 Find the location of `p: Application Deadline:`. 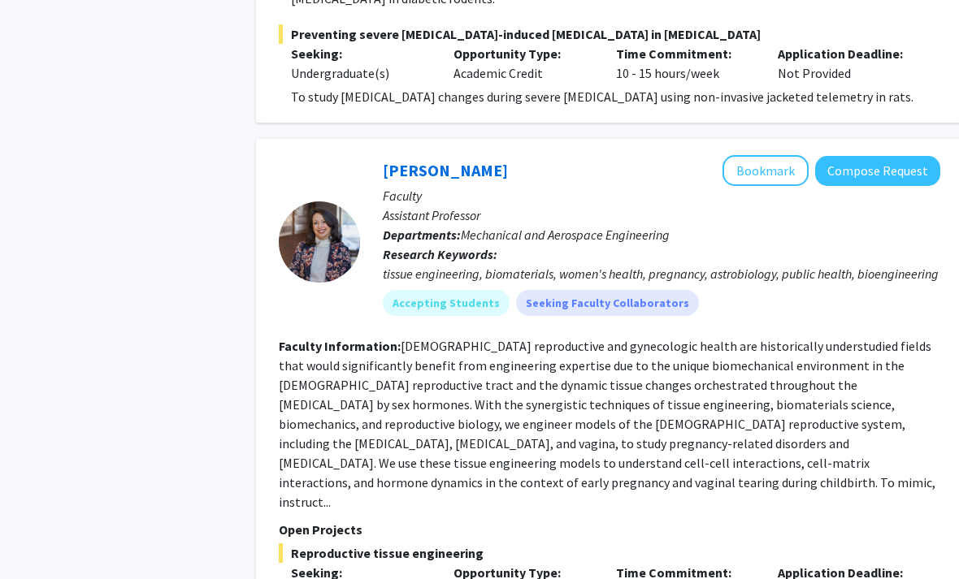

p: Application Deadline: is located at coordinates (847, 54).